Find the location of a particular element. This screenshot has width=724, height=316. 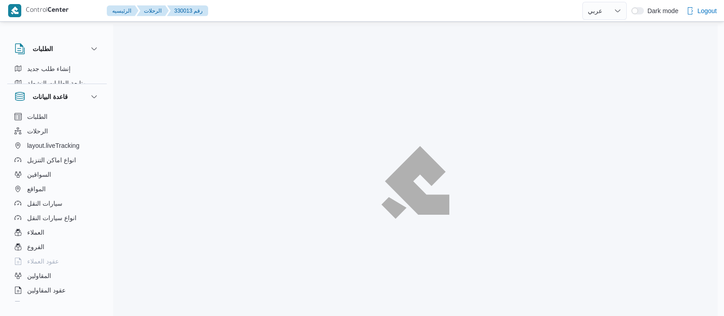

span: layout.liveTracking is located at coordinates (53, 146).